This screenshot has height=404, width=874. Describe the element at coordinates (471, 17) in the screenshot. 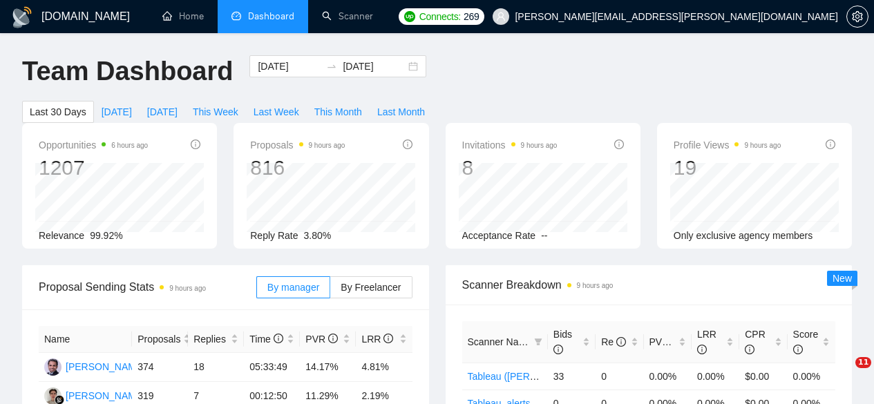

I see `span: 269` at that location.